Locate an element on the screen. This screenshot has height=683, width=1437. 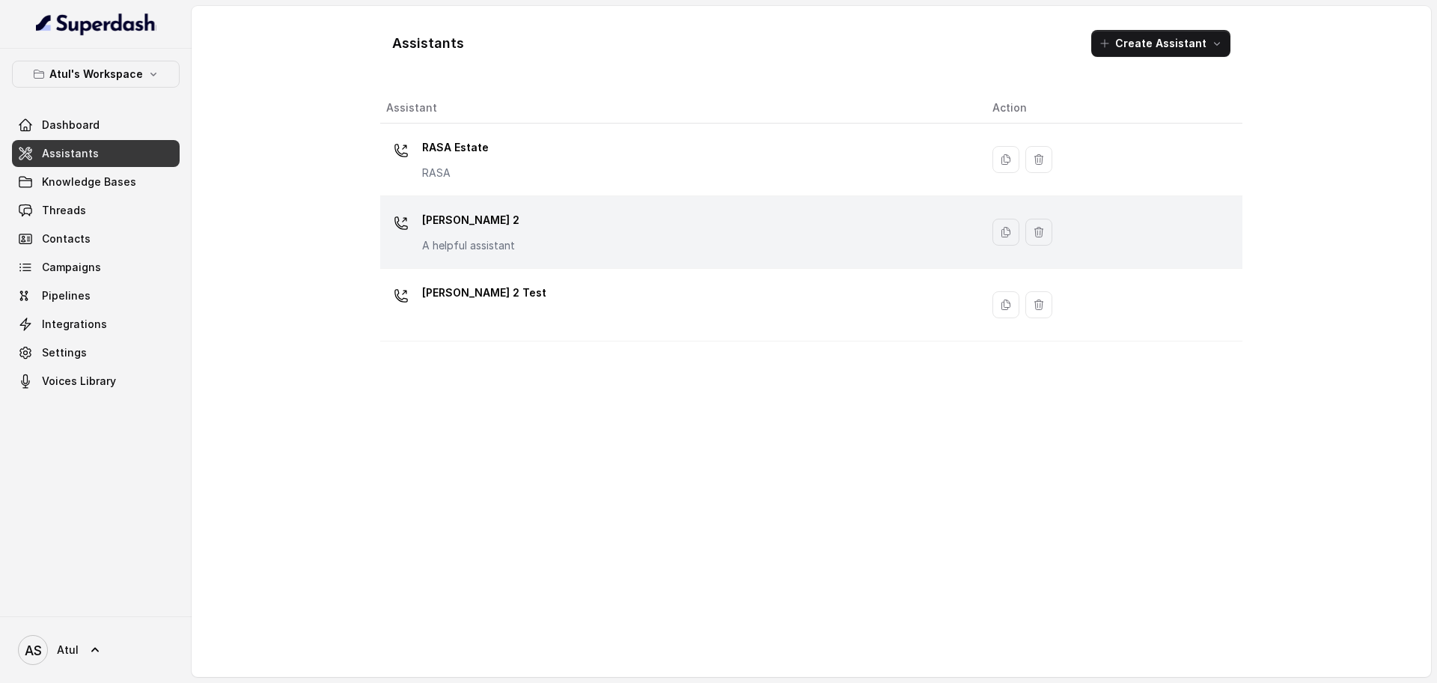
a: Voices Library is located at coordinates (96, 381).